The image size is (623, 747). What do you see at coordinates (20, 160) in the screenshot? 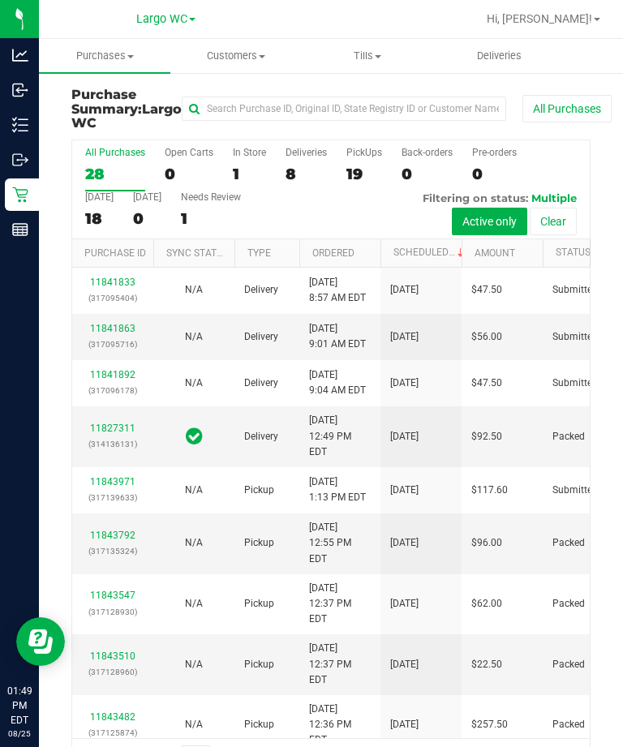
I see `inline-svg: Outbound` at bounding box center [20, 160].